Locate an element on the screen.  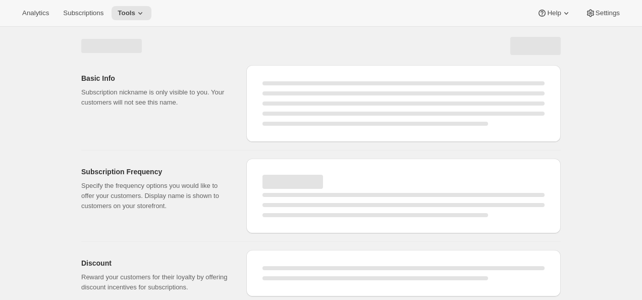
h2: Subscription Frequency is located at coordinates (156, 172).